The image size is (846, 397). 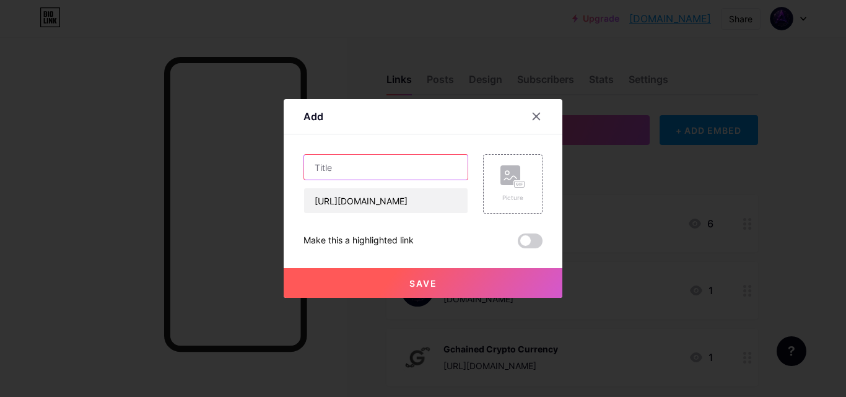 What do you see at coordinates (423, 283) in the screenshot?
I see `button: Save` at bounding box center [423, 283].